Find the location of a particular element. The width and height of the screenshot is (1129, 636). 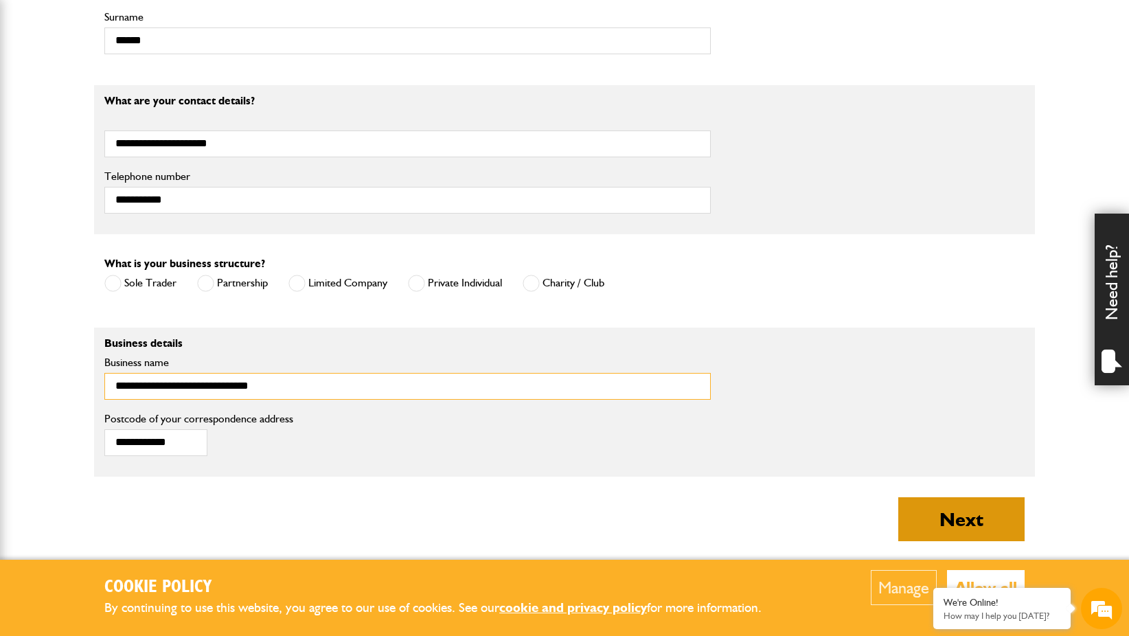

label: Charity / Club is located at coordinates (563, 283).